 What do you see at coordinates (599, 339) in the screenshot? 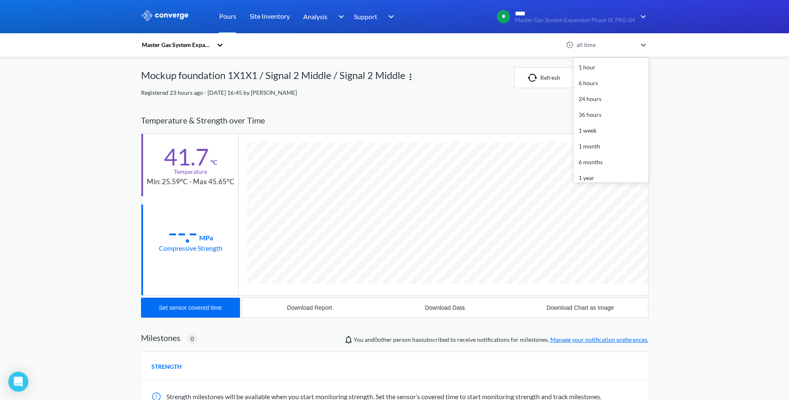
I see `a: Manage your notification preferences.` at bounding box center [599, 339].